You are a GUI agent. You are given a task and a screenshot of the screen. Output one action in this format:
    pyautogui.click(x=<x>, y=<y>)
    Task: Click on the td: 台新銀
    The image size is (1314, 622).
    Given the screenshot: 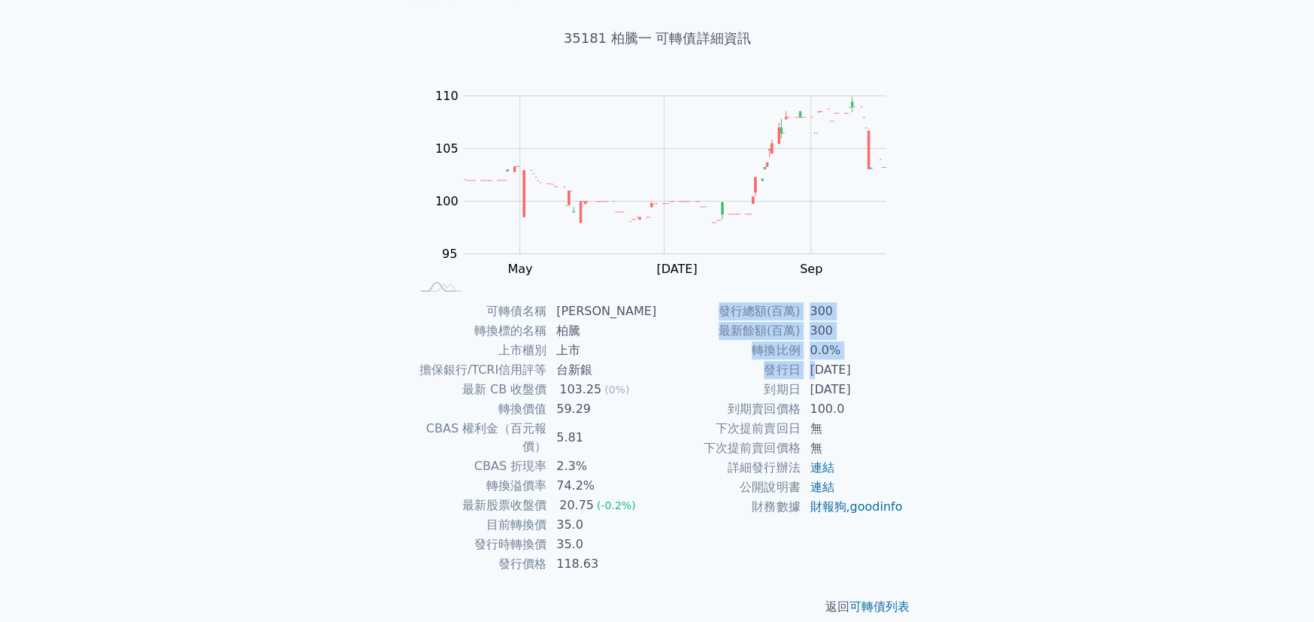 What is the action you would take?
    pyautogui.click(x=602, y=370)
    